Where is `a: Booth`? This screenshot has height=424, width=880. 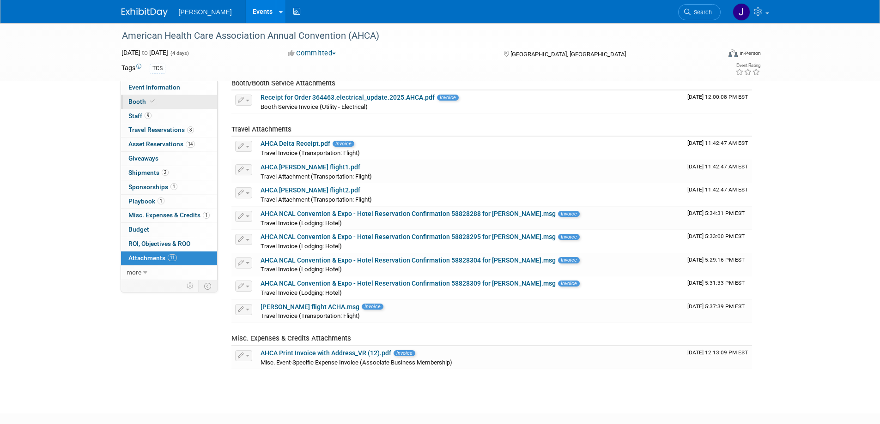
a: Booth is located at coordinates (169, 102).